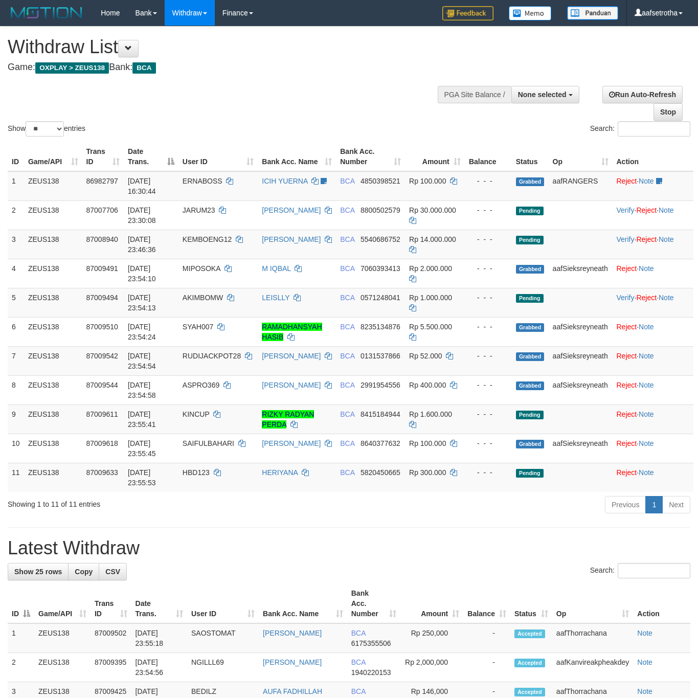 This screenshot has width=698, height=698. I want to click on a: Verify, so click(625, 298).